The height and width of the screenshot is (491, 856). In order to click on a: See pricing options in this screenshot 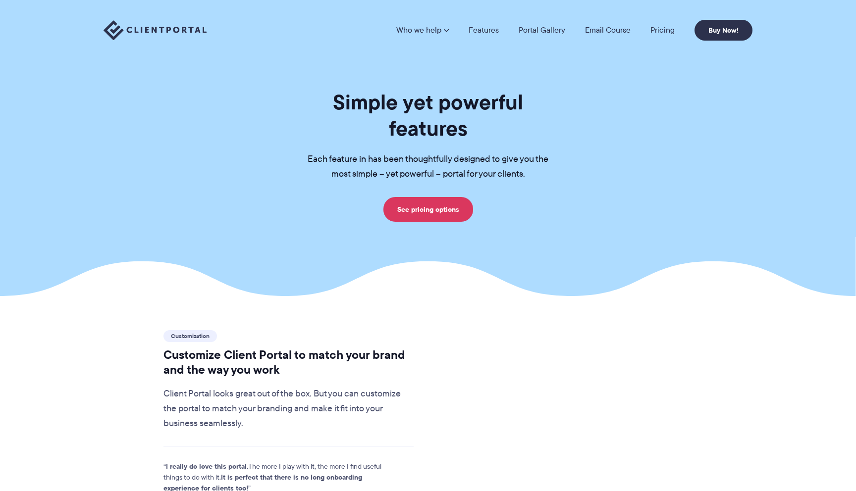, I will do `click(428, 210)`.